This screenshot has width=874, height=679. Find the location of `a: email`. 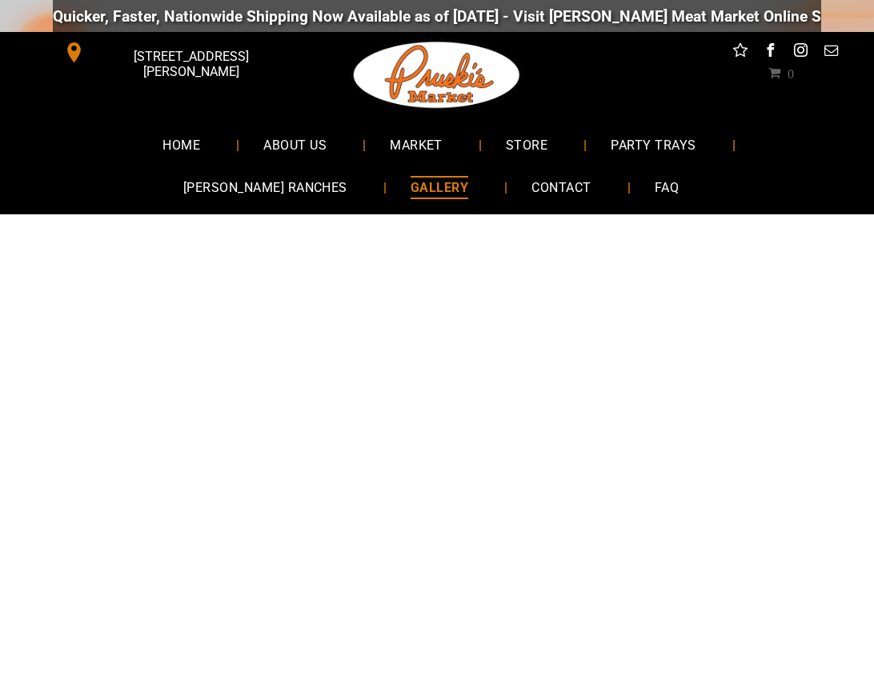

a: email is located at coordinates (831, 52).